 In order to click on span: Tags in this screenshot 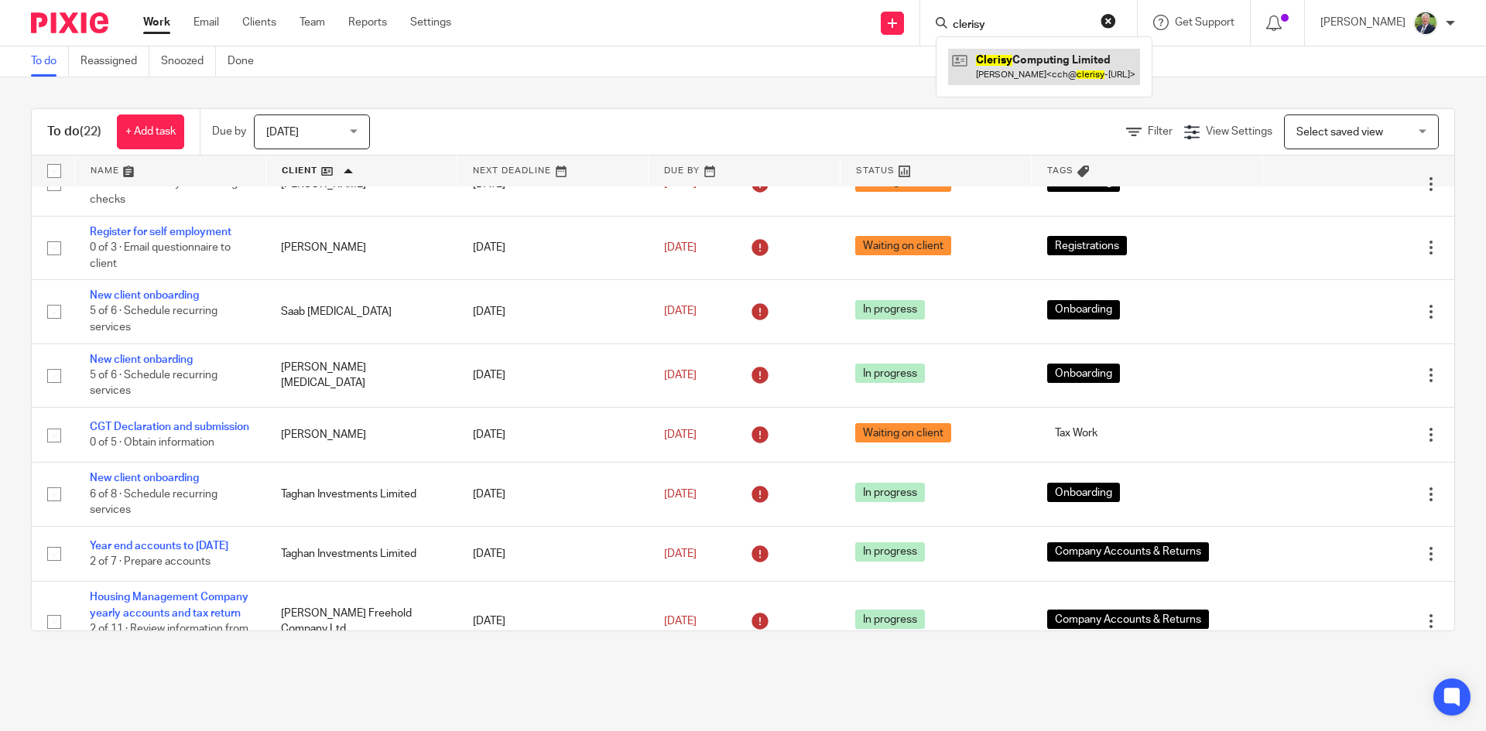, I will do `click(1060, 170)`.